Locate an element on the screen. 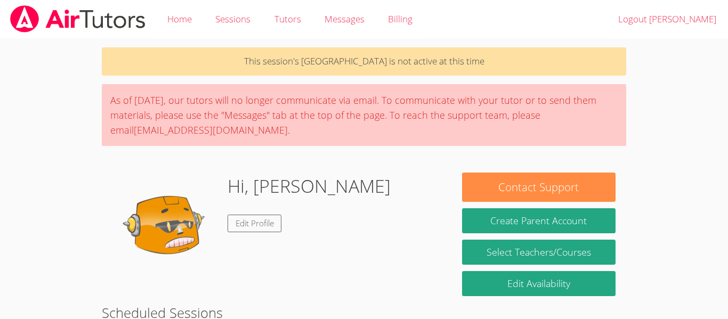  a: Edit Availability is located at coordinates (539, 283).